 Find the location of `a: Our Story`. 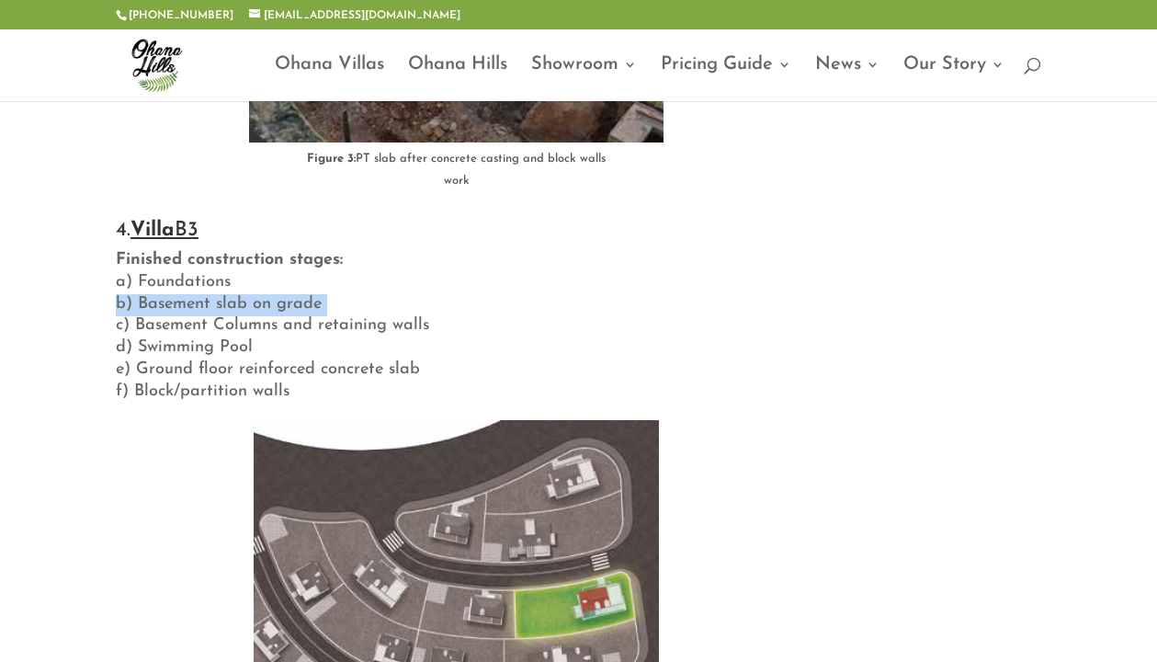

a: Our Story is located at coordinates (954, 79).